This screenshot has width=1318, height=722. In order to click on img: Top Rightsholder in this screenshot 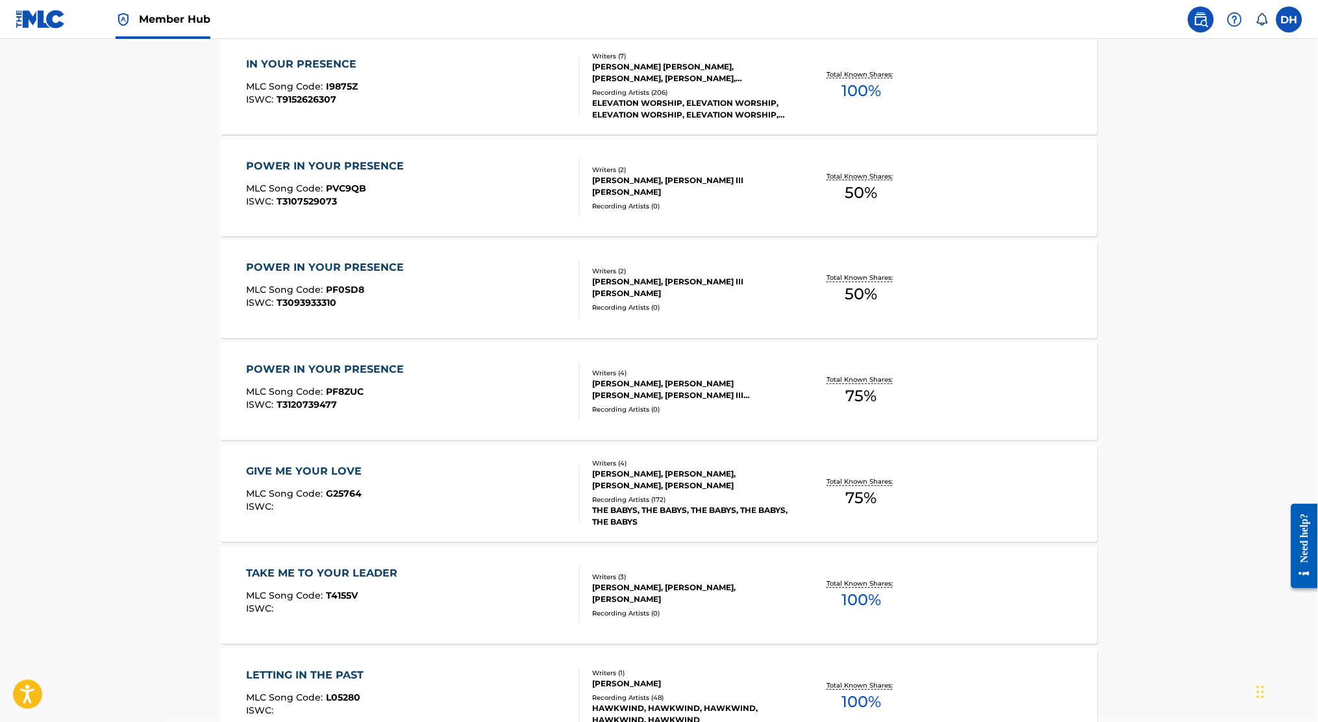, I will do `click(123, 19)`.